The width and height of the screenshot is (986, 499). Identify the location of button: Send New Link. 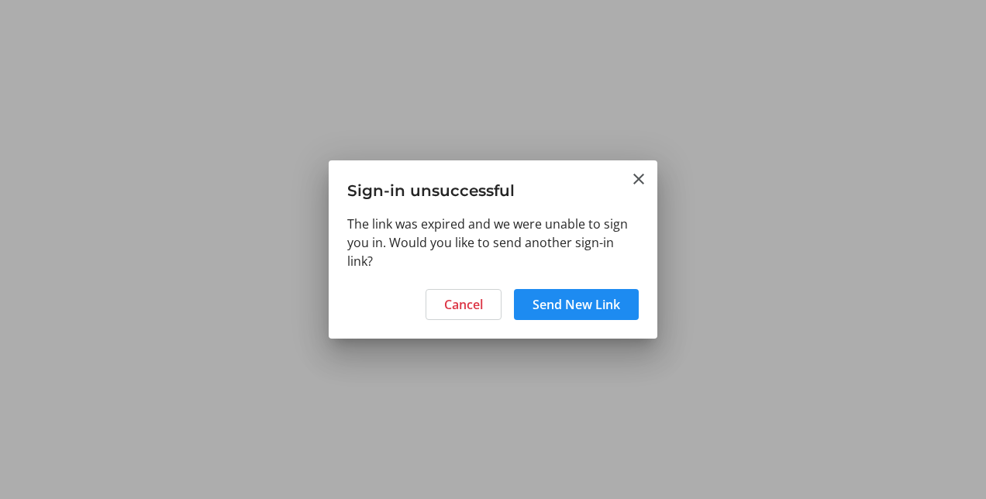
(576, 305).